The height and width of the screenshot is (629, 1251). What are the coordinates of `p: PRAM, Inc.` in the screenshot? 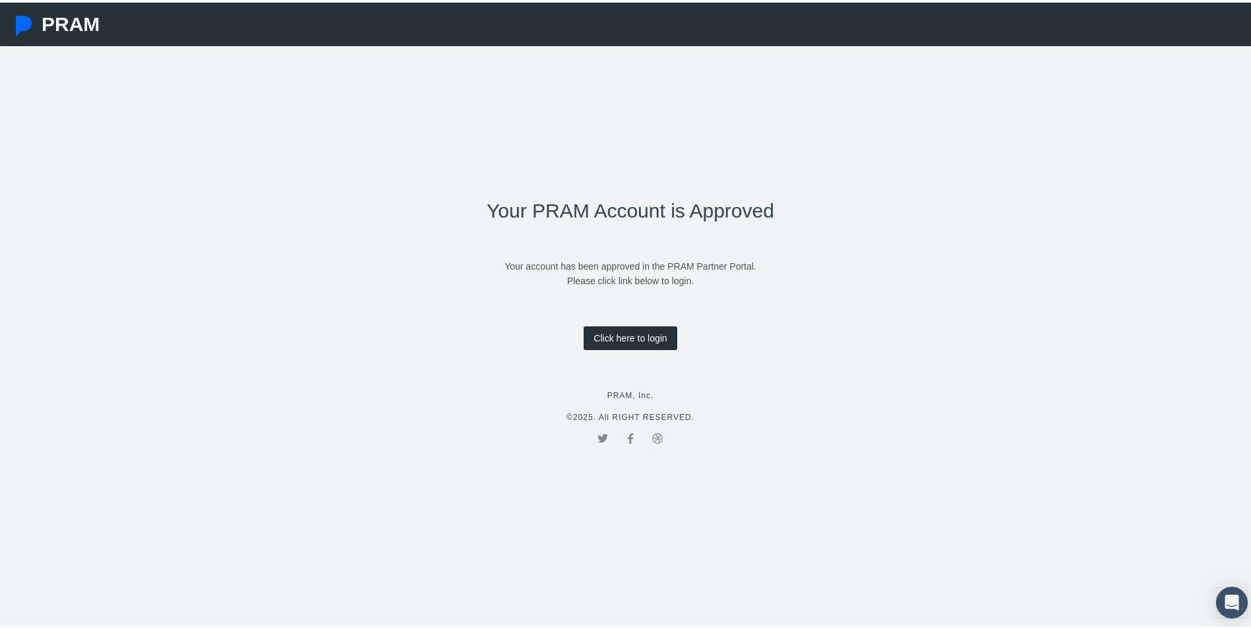 It's located at (631, 393).